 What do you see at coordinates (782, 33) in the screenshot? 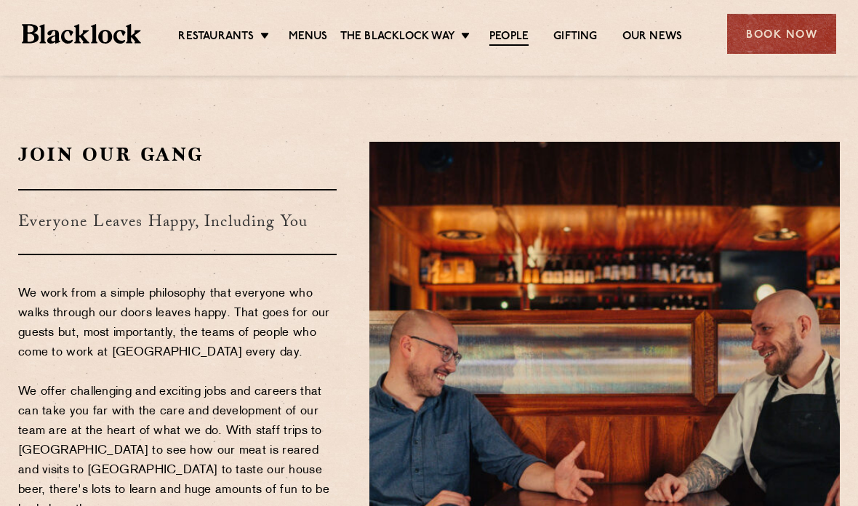
I see `div: Book Now` at bounding box center [782, 33].